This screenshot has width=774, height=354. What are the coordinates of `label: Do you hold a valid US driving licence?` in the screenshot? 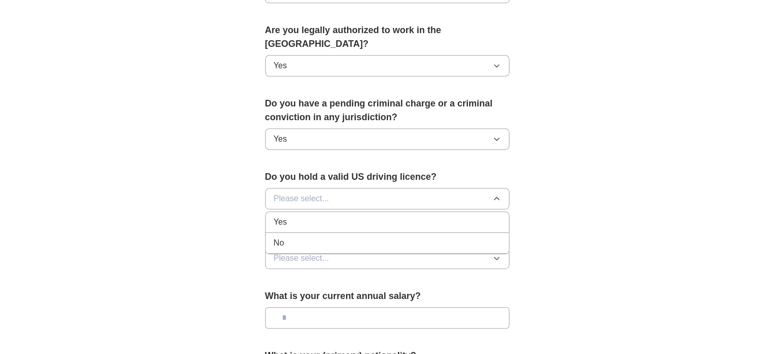 It's located at (387, 177).